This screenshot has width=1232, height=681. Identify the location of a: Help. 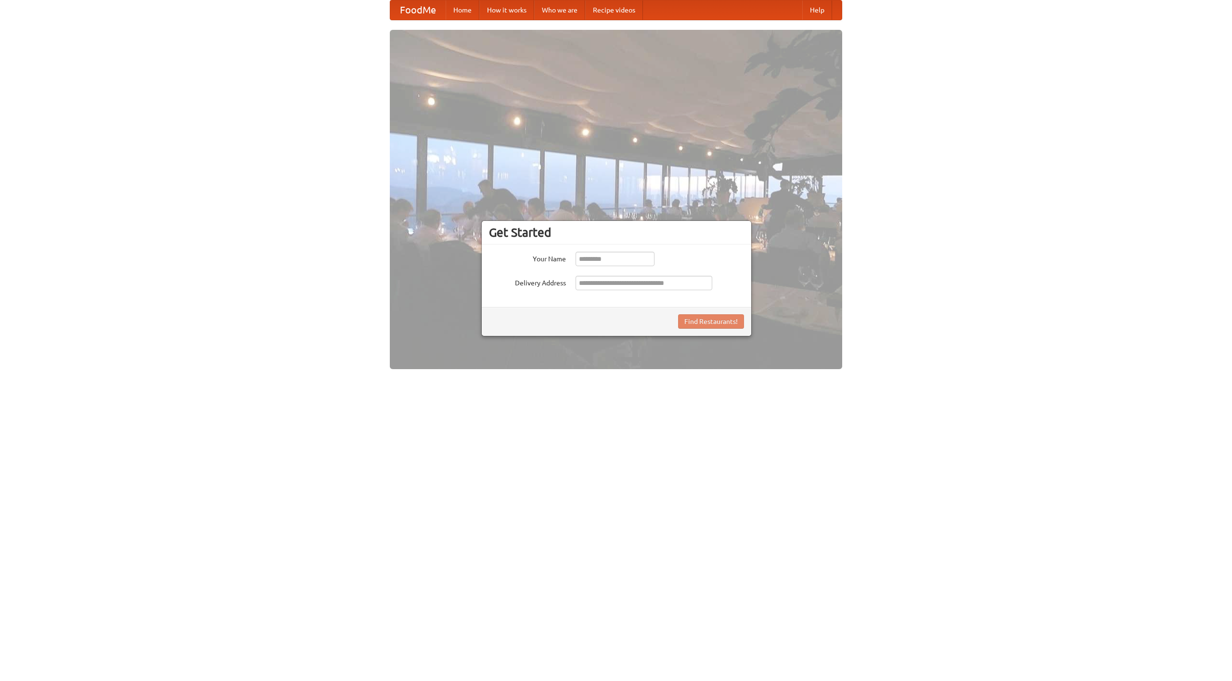
(817, 10).